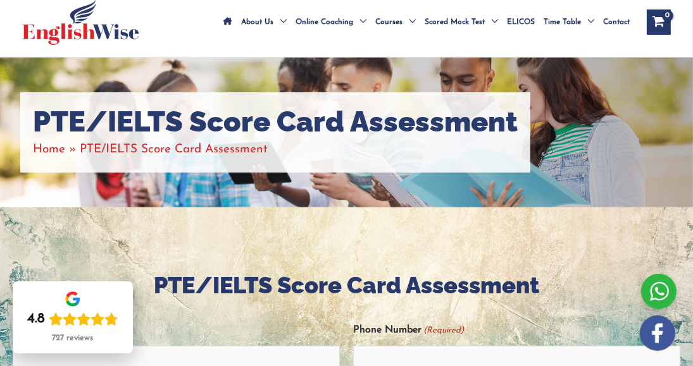  Describe the element at coordinates (444, 330) in the screenshot. I see `span: (Required)` at that location.